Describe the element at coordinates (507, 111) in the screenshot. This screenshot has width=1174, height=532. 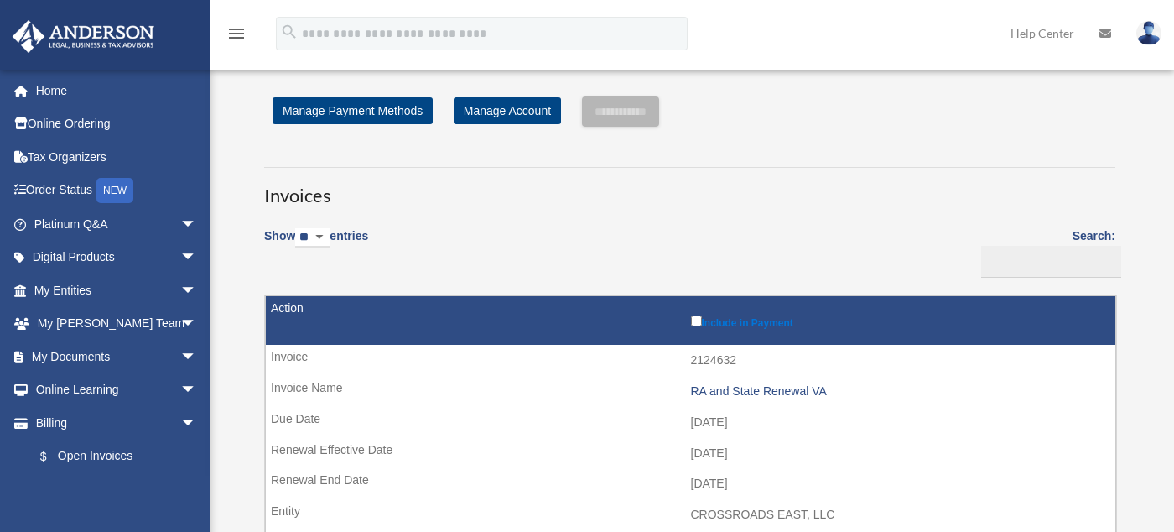
I see `a: Manage Account` at that location.